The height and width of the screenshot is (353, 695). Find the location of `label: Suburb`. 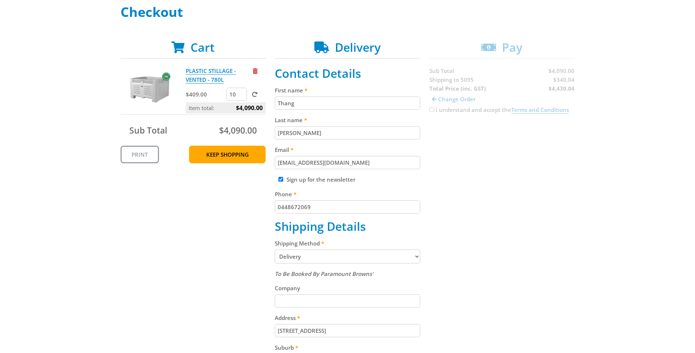

label: Suburb is located at coordinates (348, 347).